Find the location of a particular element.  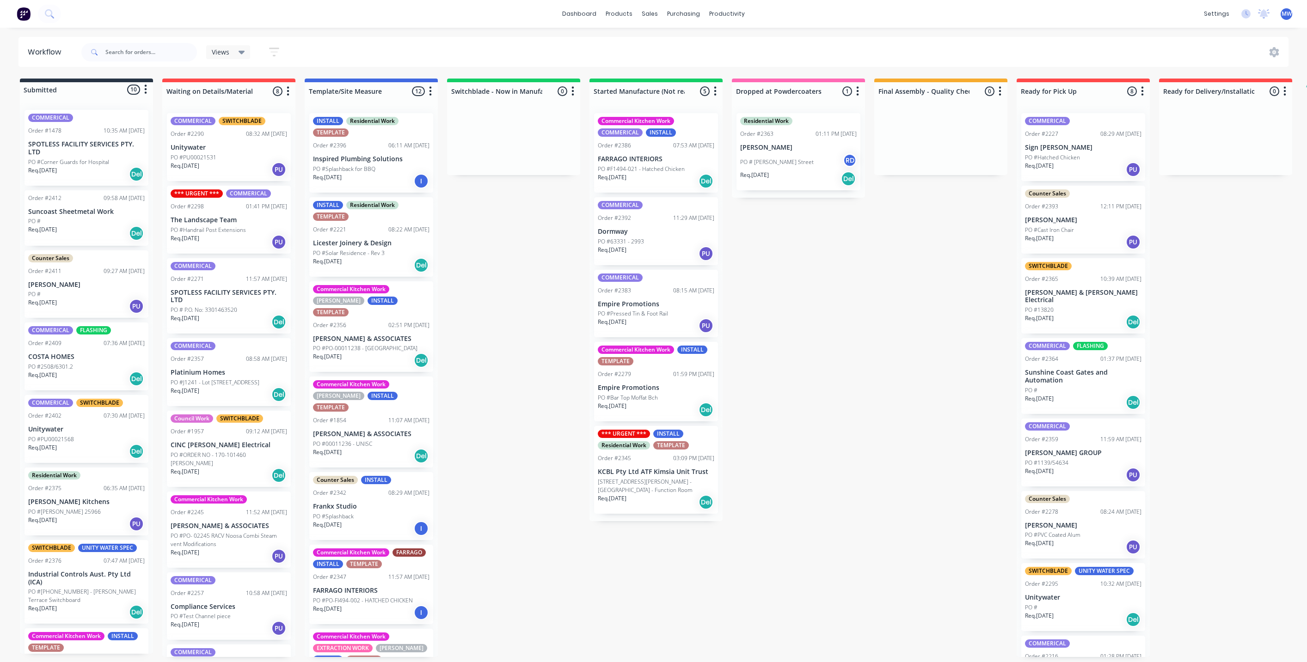

div: Order #2221 is located at coordinates (330, 230).